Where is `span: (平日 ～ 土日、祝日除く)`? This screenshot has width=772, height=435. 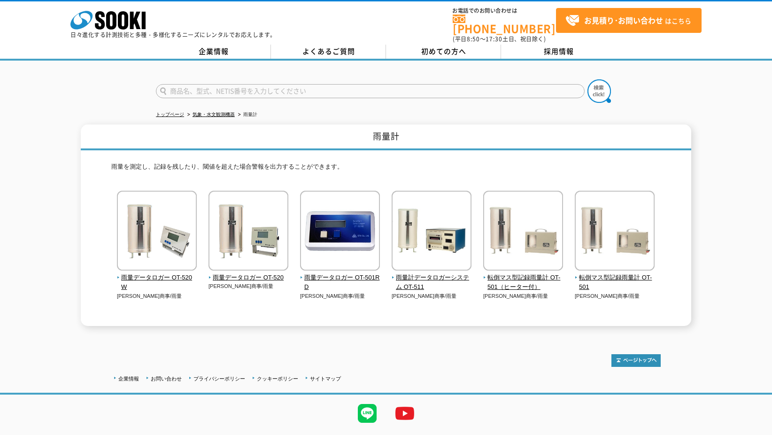
span: (平日 ～ 土日、祝日除く) is located at coordinates (499, 39).